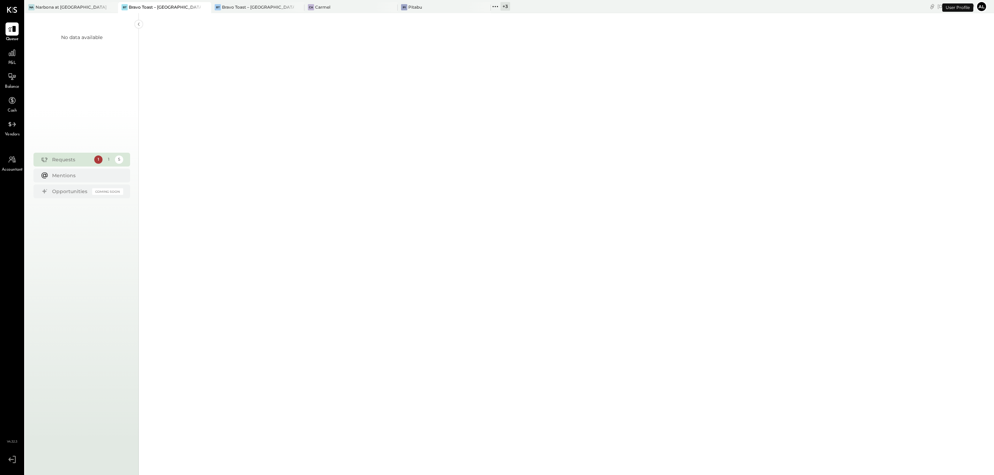 This screenshot has height=475, width=994. What do you see at coordinates (404, 7) in the screenshot?
I see `div: Pi` at bounding box center [404, 7].